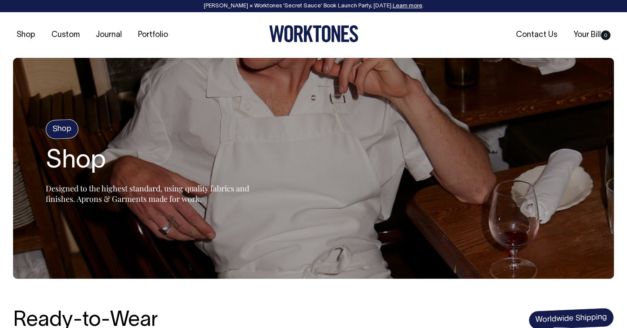 This screenshot has width=627, height=328. I want to click on span: Designed to the highest standard, using quality fabrics and finishes. Aprons & Garments made for ..., so click(147, 194).